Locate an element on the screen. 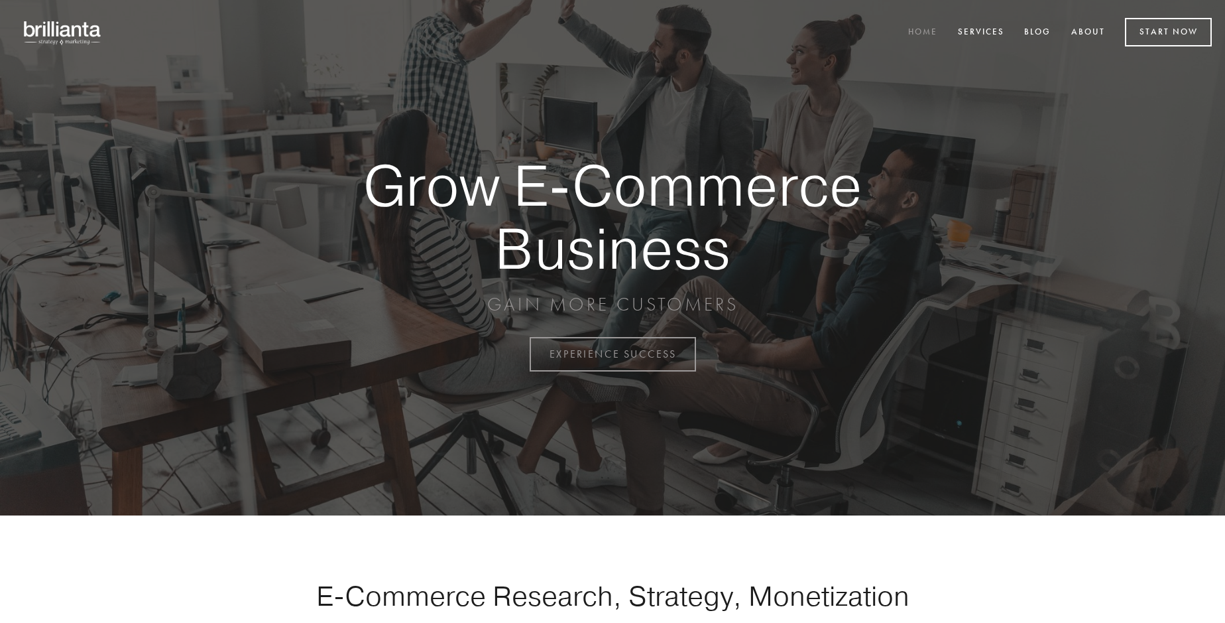 The image size is (1225, 623). p: GAIN MORE CUSTOMERS is located at coordinates (613, 304).